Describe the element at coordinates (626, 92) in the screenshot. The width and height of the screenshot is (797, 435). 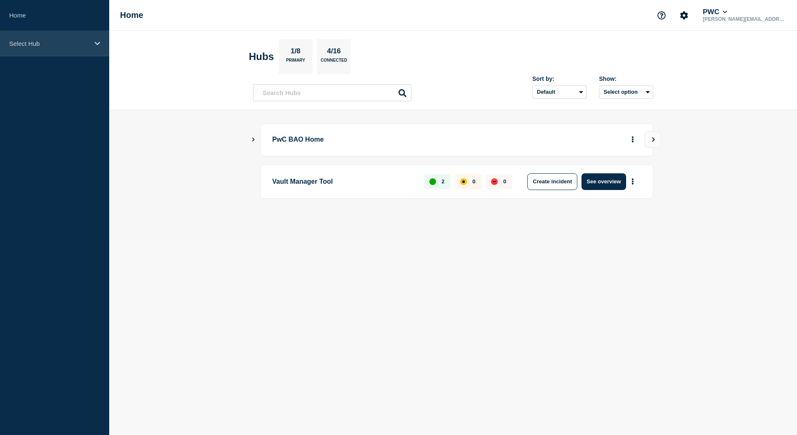
I see `button: Select option` at that location.